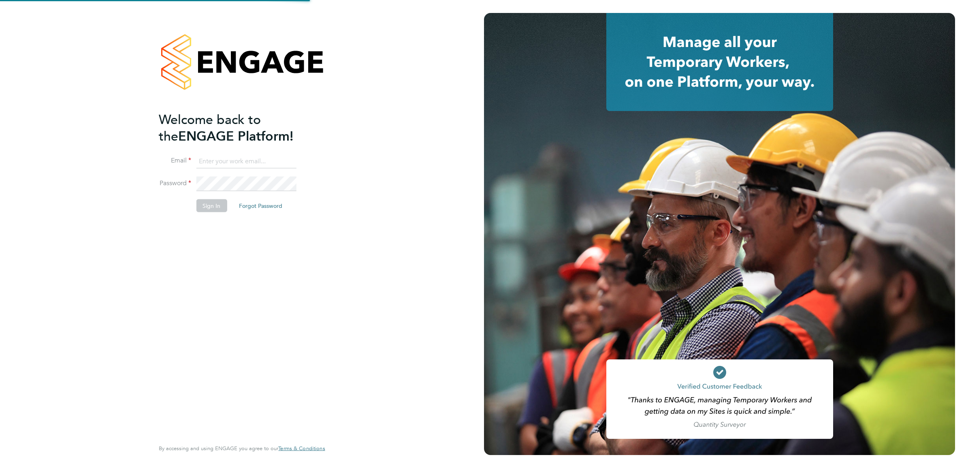 The image size is (968, 468). What do you see at coordinates (175, 160) in the screenshot?
I see `label: Email` at bounding box center [175, 160].